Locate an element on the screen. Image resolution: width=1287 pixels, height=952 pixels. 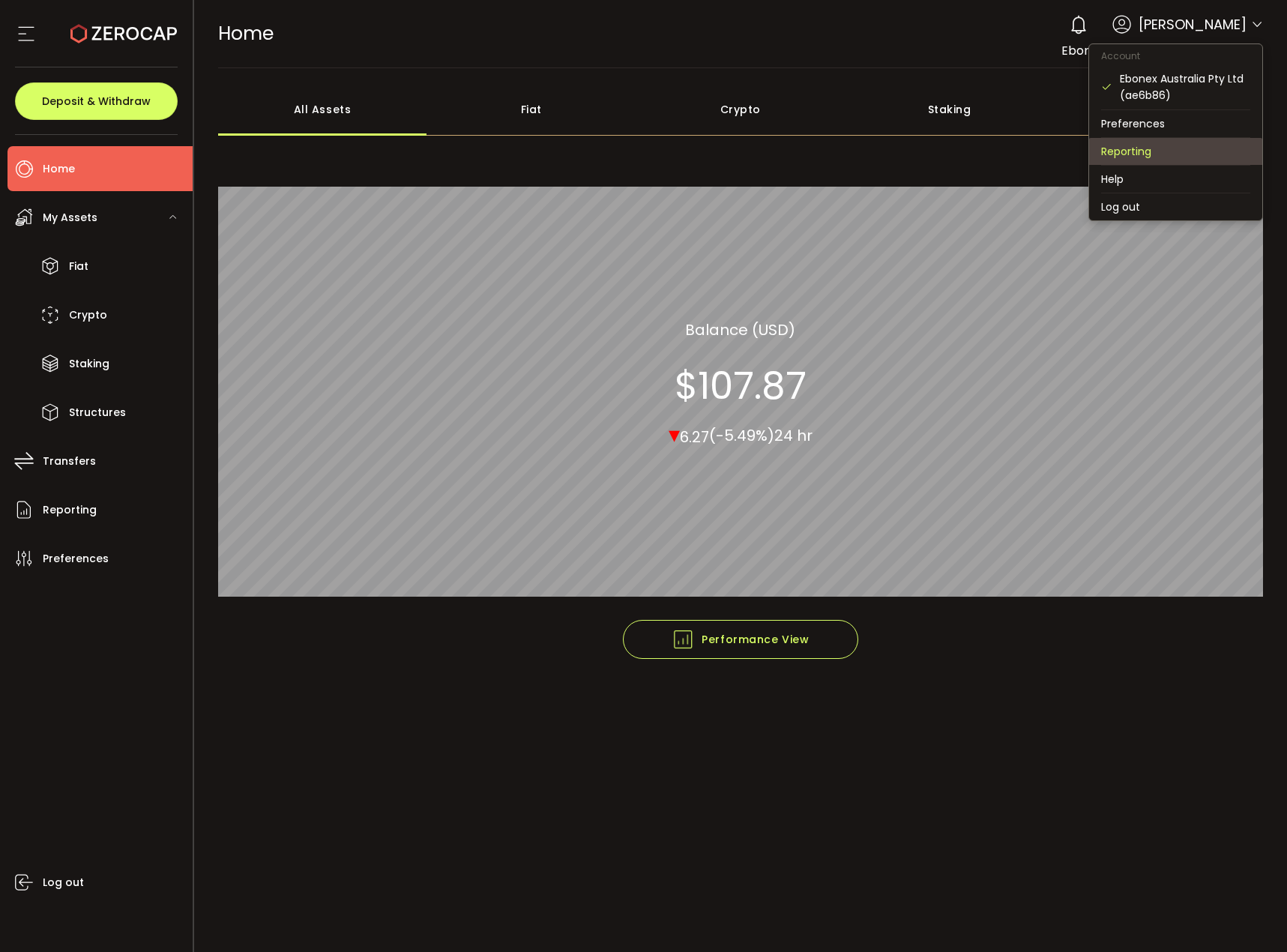
div: All Assets is located at coordinates (322, 110).